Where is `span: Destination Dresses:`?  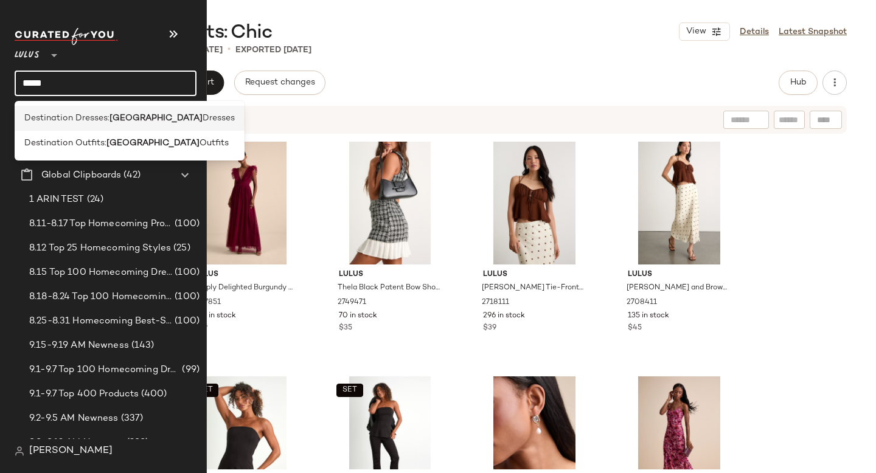 span: Destination Dresses: is located at coordinates (67, 118).